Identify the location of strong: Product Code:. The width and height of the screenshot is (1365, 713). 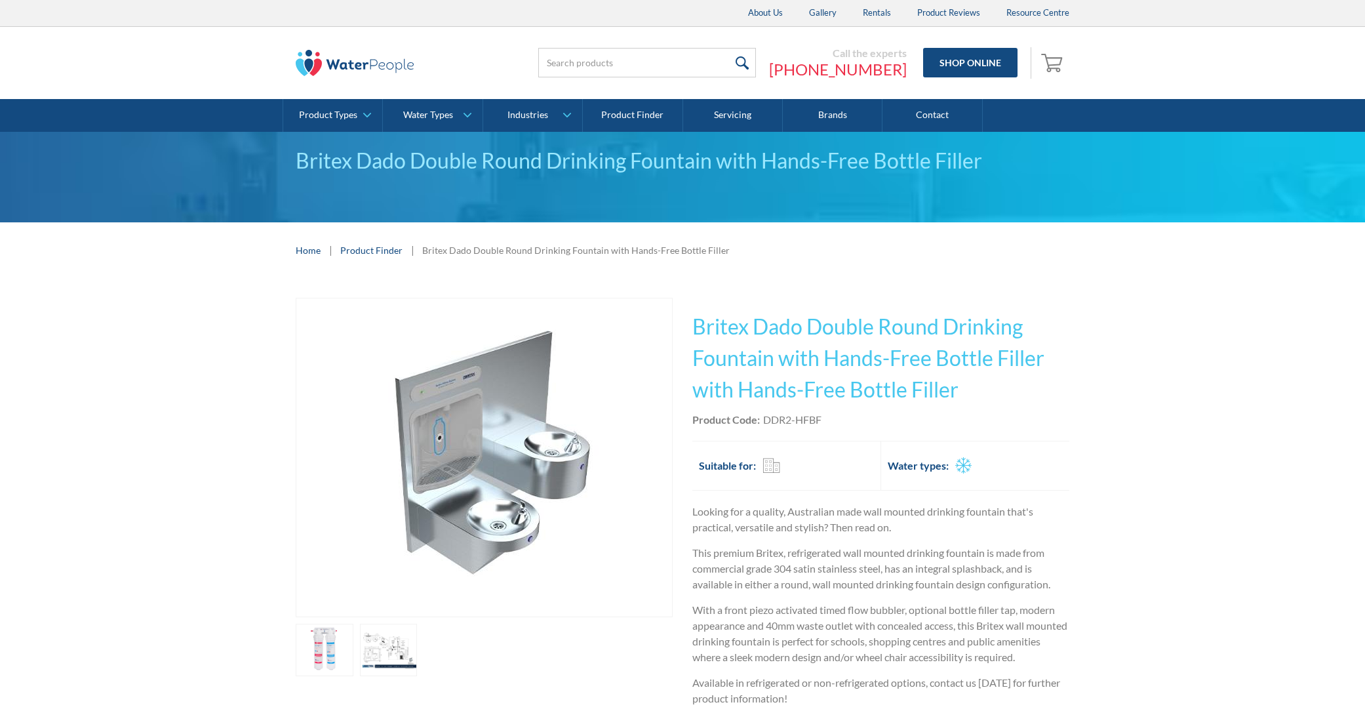
(726, 419).